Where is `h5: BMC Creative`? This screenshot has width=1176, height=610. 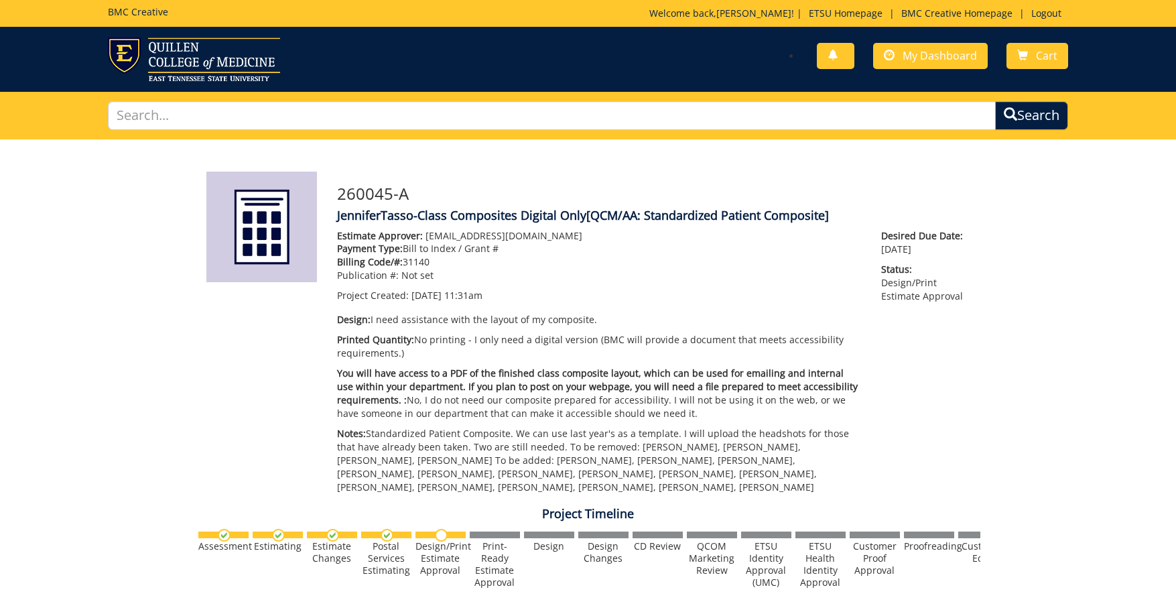
h5: BMC Creative is located at coordinates (138, 11).